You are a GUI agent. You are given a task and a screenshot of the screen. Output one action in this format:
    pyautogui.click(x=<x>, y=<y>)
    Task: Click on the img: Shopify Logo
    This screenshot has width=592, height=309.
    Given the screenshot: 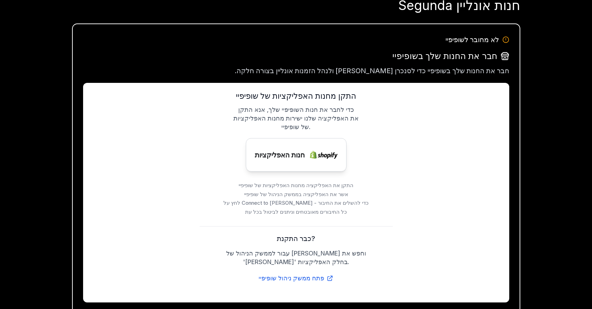 What is the action you would take?
    pyautogui.click(x=324, y=155)
    